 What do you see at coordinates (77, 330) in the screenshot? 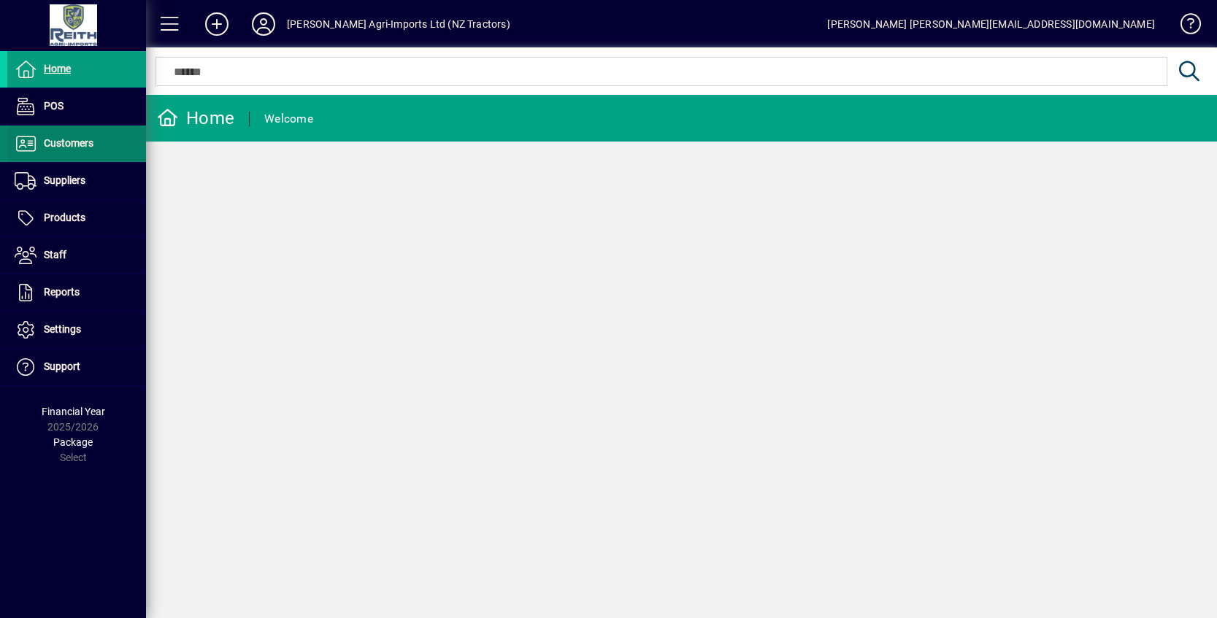
I see `a: Settings` at bounding box center [77, 330].